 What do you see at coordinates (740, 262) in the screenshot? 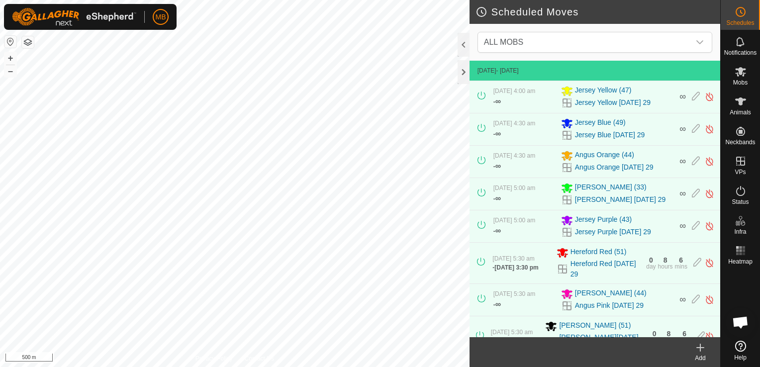
I see `span: Heatmap` at bounding box center [740, 262].